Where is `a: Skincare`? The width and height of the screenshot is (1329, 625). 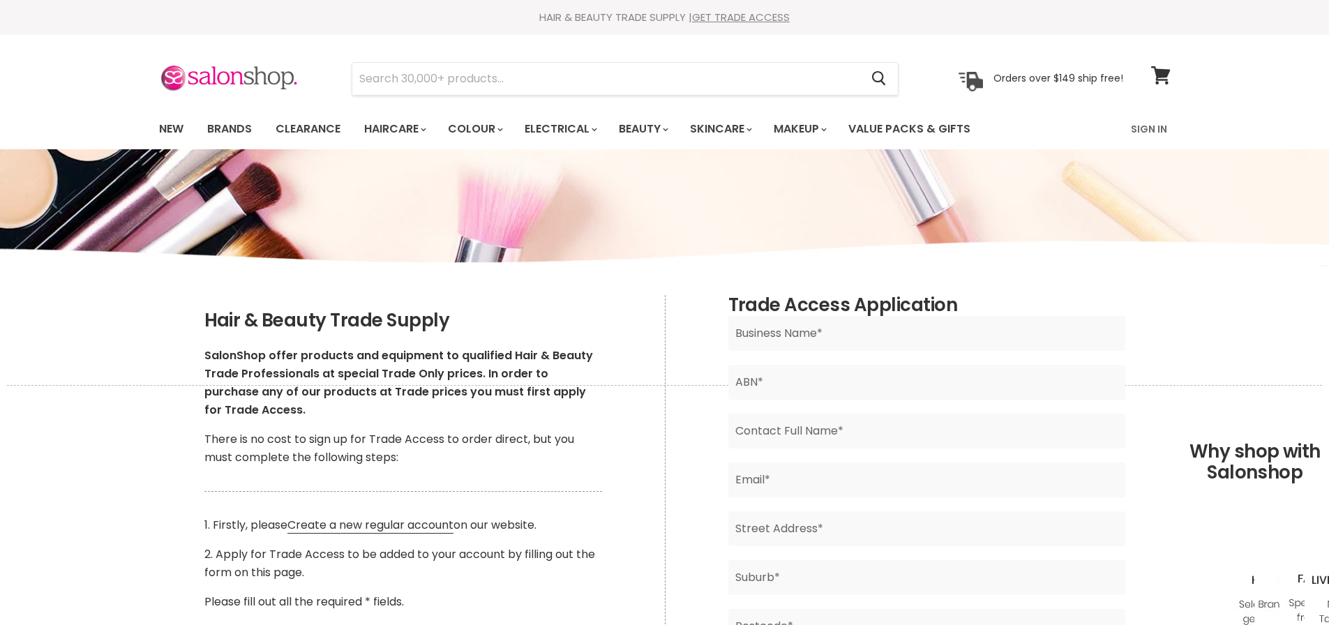
a: Skincare is located at coordinates (720, 129).